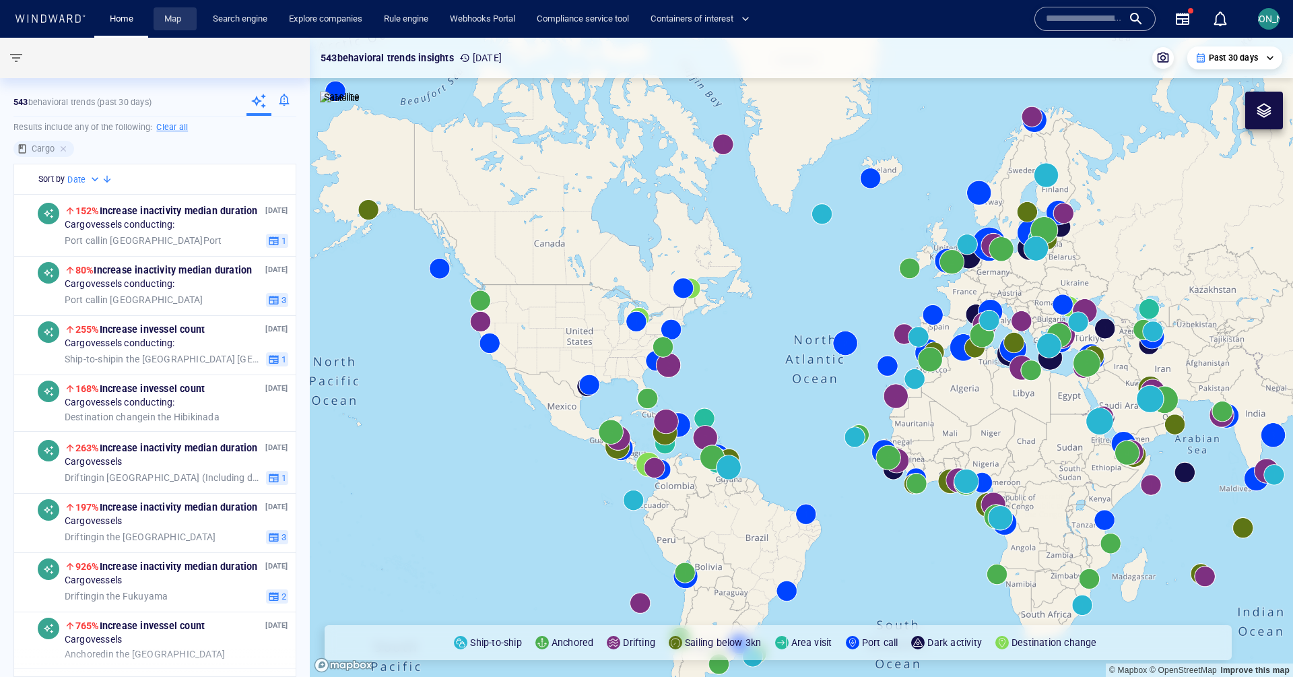 The width and height of the screenshot is (1293, 677). I want to click on a: Home, so click(121, 19).